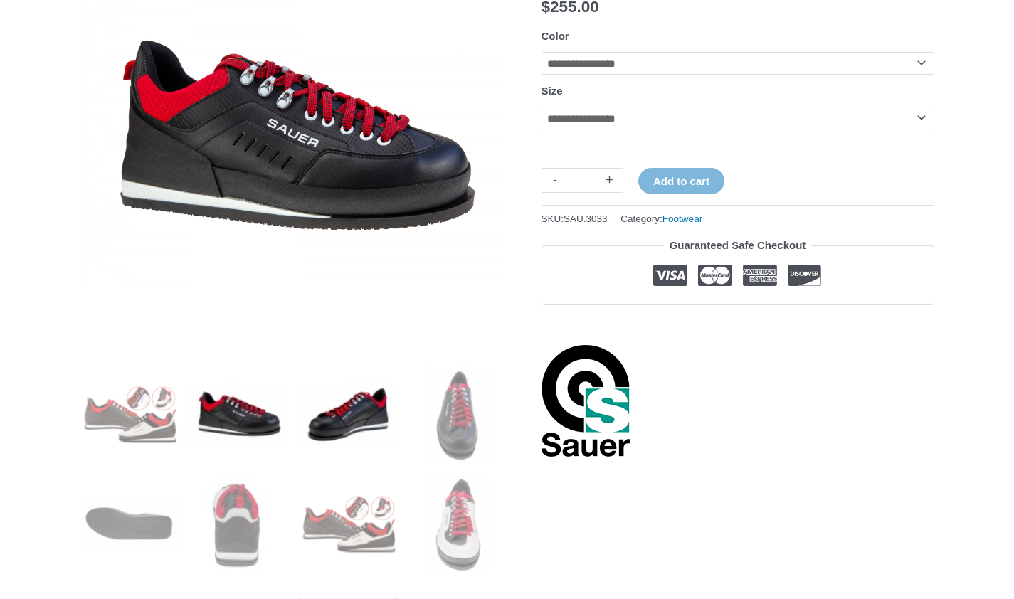  Describe the element at coordinates (238, 525) in the screenshot. I see `img: SAUER Pistol Shoes "EASY TOP" - Image 6` at that location.